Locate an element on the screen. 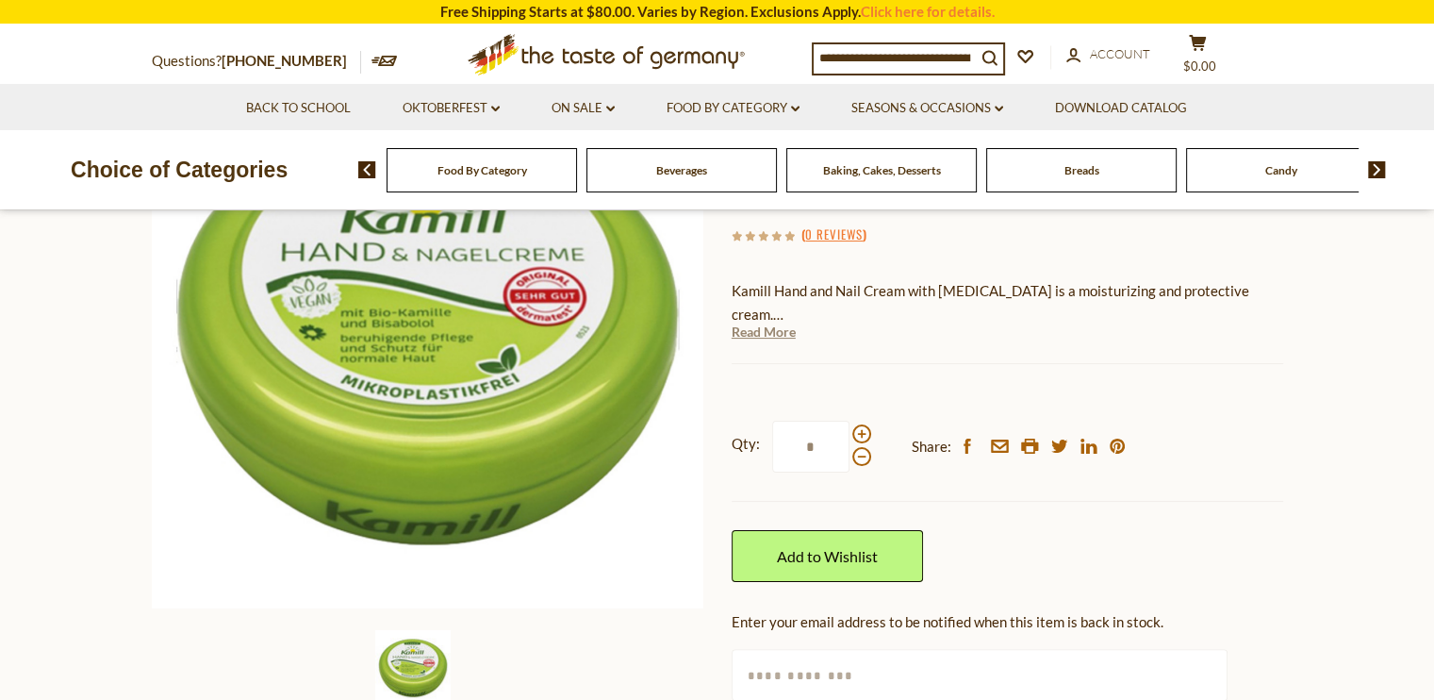 The height and width of the screenshot is (700, 1434). a: Add to Wishlist is located at coordinates (827, 555).